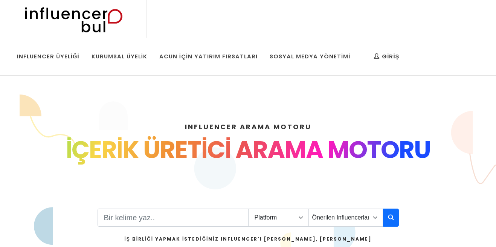  Describe the element at coordinates (310, 56) in the screenshot. I see `div: Sosyal Medya Yönetimi` at that location.